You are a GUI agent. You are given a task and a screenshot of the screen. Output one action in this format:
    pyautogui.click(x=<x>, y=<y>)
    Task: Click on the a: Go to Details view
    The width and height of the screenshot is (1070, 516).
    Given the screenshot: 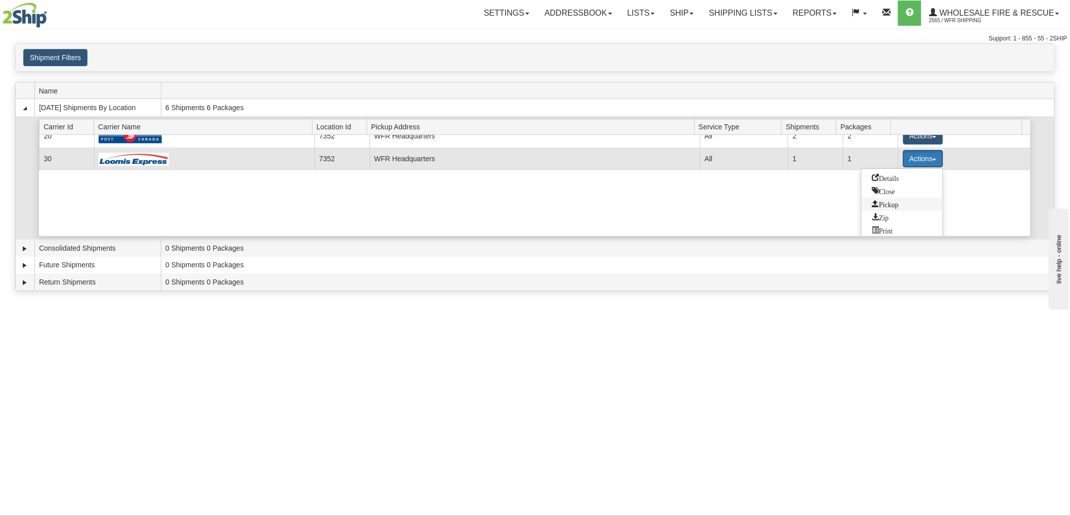 What is the action you would take?
    pyautogui.click(x=902, y=178)
    